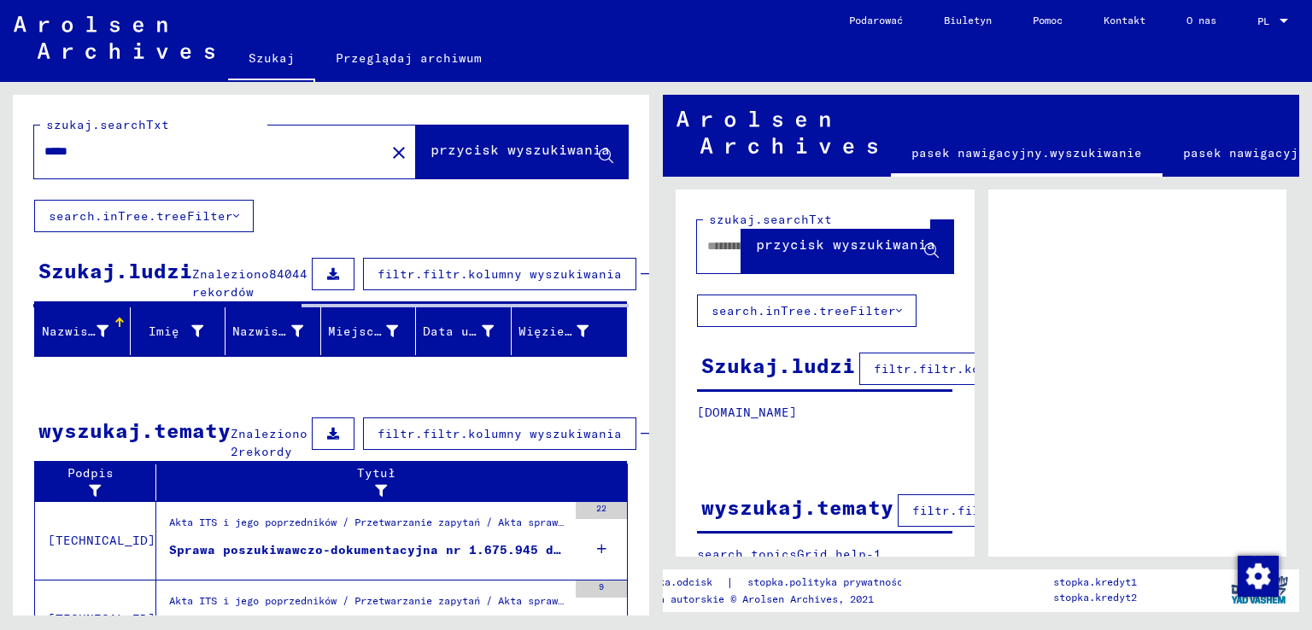  Describe the element at coordinates (1027, 153) in the screenshot. I see `font: pasek nawigacyjny.wyszukiwanie` at that location.